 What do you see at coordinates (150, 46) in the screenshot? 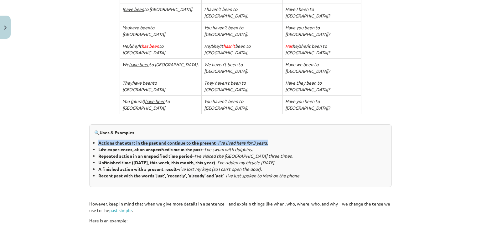
I see `span: has been` at bounding box center [150, 46].